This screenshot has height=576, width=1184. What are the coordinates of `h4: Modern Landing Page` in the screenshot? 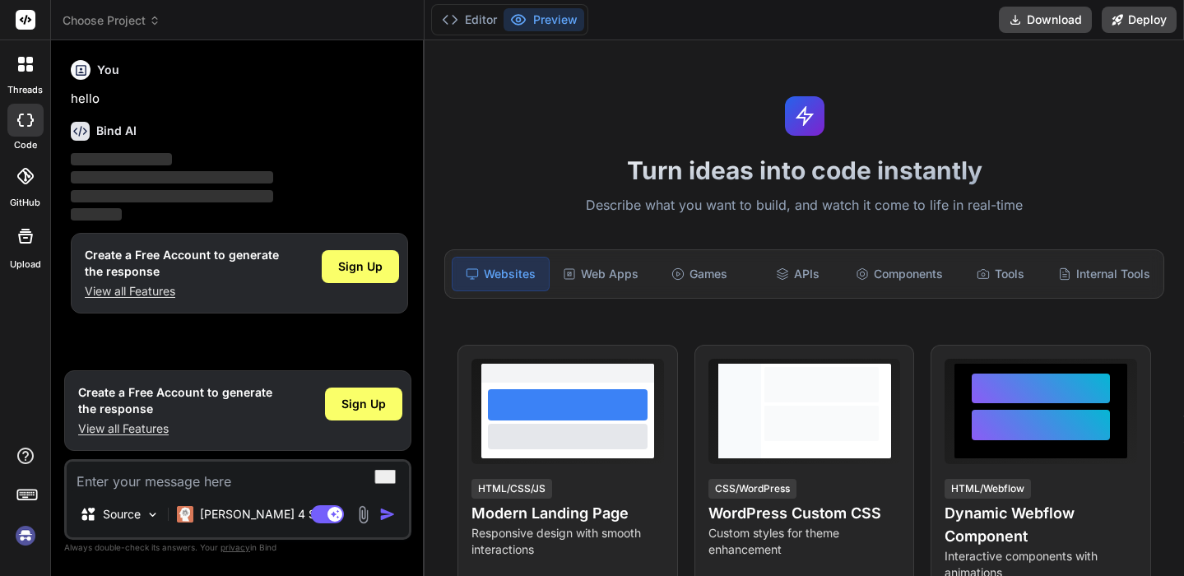 It's located at (568, 514).